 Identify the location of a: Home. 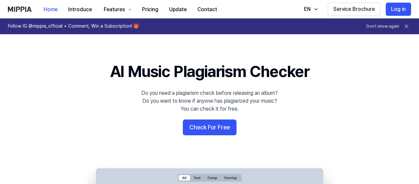
(50, 9).